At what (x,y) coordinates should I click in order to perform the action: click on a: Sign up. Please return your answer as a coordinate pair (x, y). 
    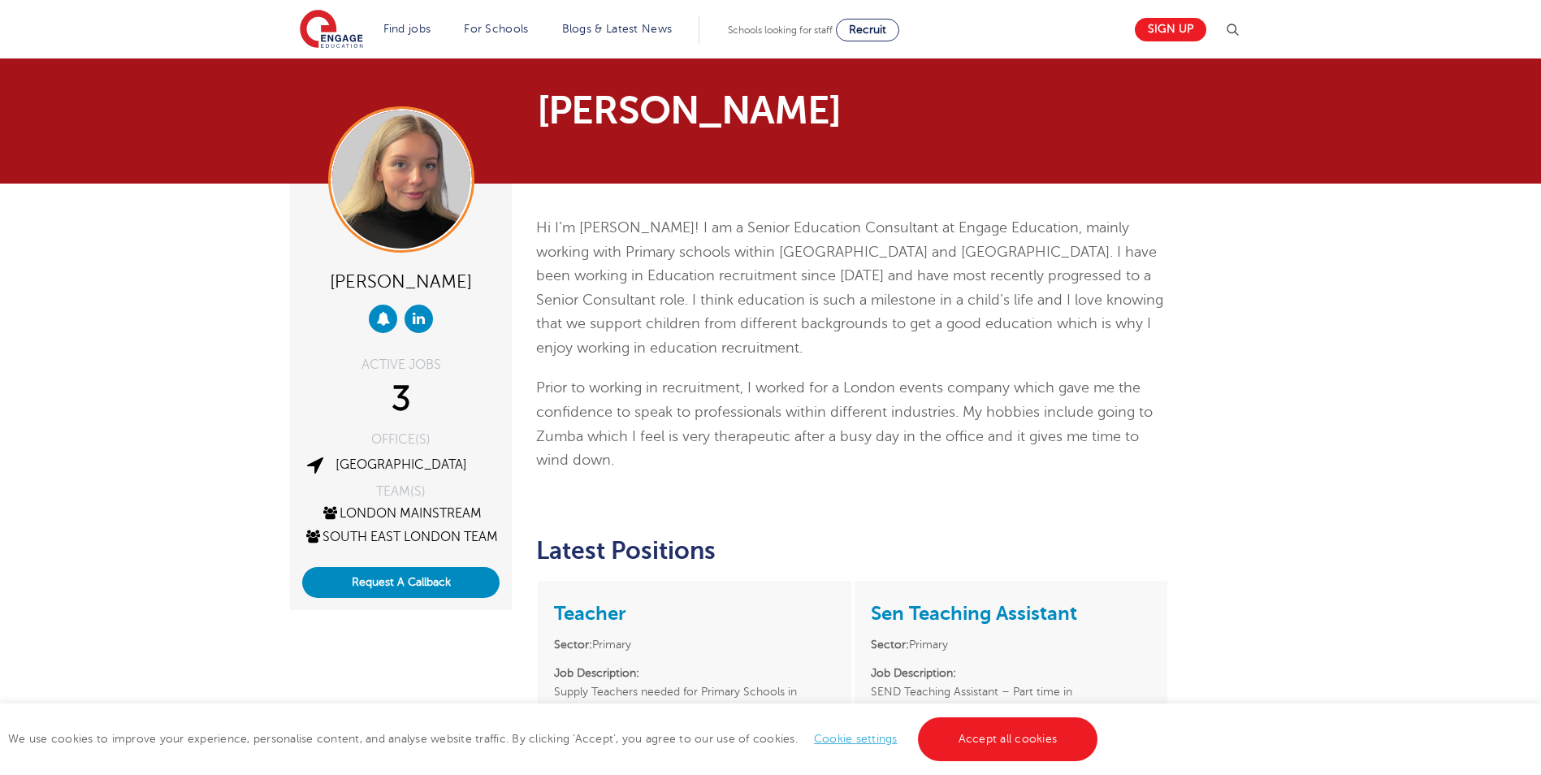
    Looking at the image, I should click on (1171, 29).